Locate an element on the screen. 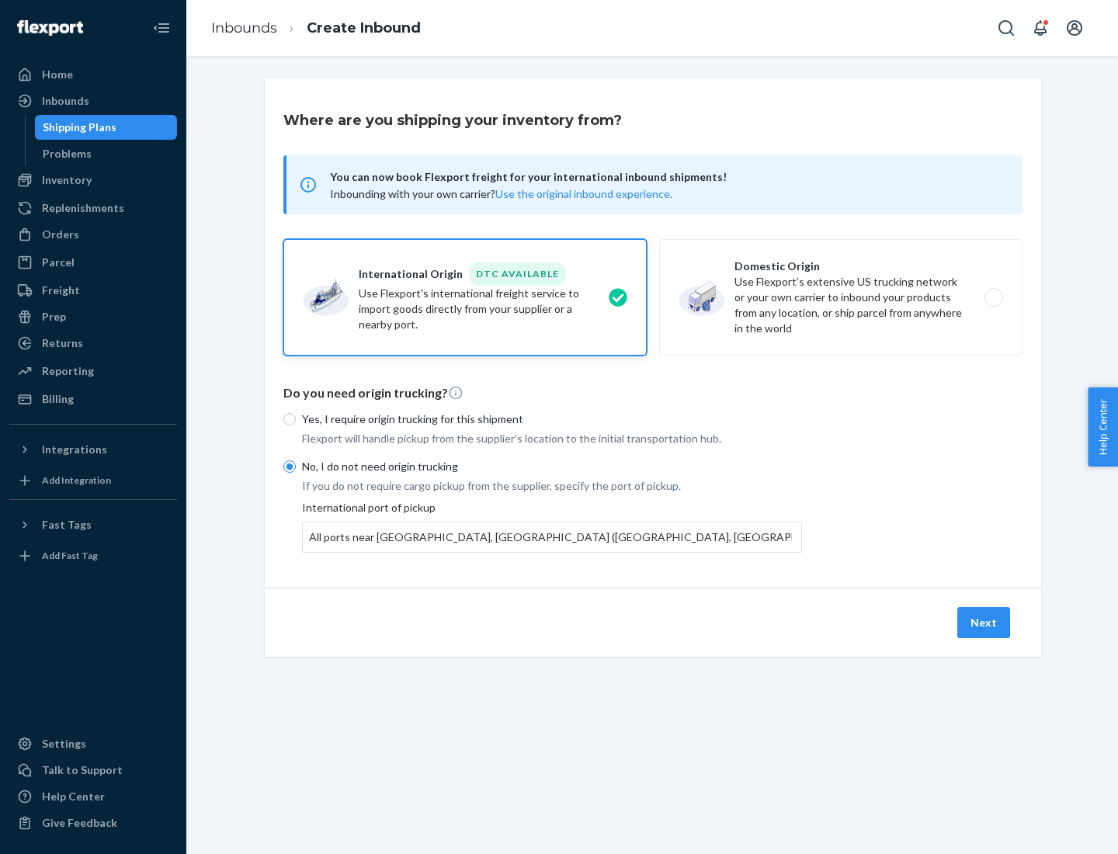  a: Freight is located at coordinates (93, 290).